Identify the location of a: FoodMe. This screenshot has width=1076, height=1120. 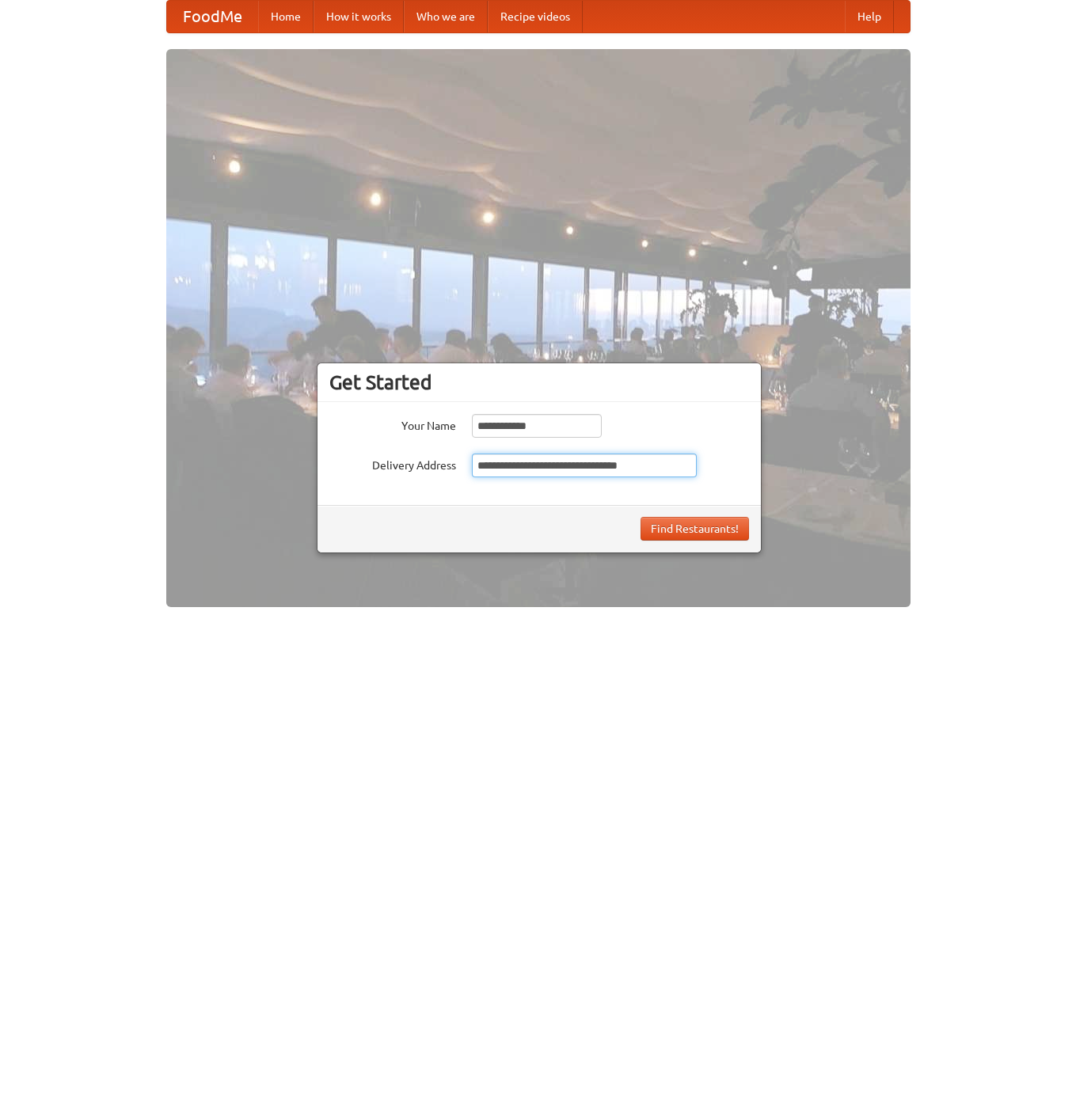
(212, 17).